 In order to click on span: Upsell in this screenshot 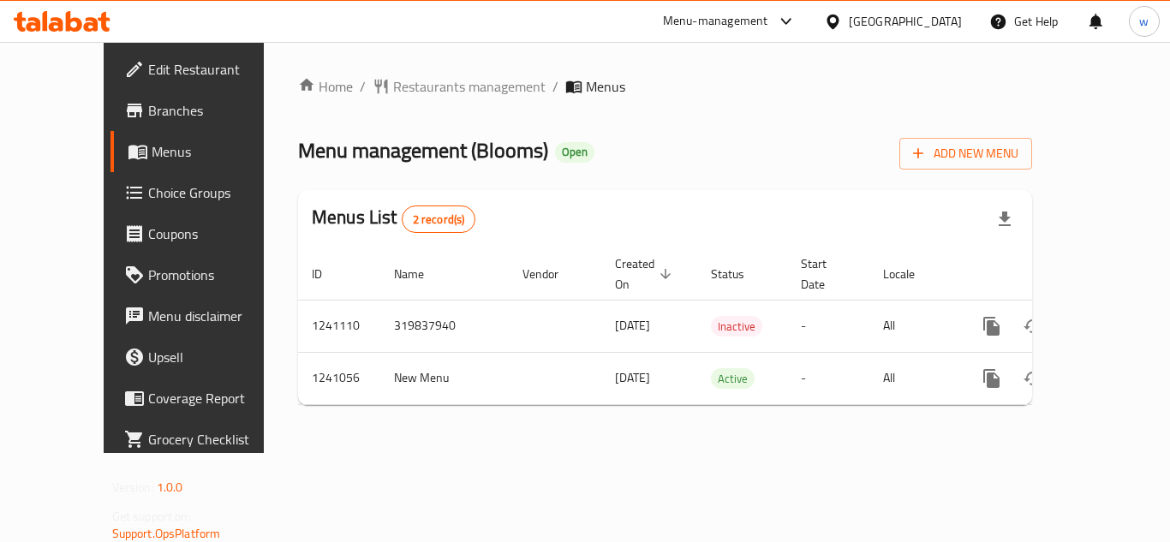, I will do `click(217, 357)`.